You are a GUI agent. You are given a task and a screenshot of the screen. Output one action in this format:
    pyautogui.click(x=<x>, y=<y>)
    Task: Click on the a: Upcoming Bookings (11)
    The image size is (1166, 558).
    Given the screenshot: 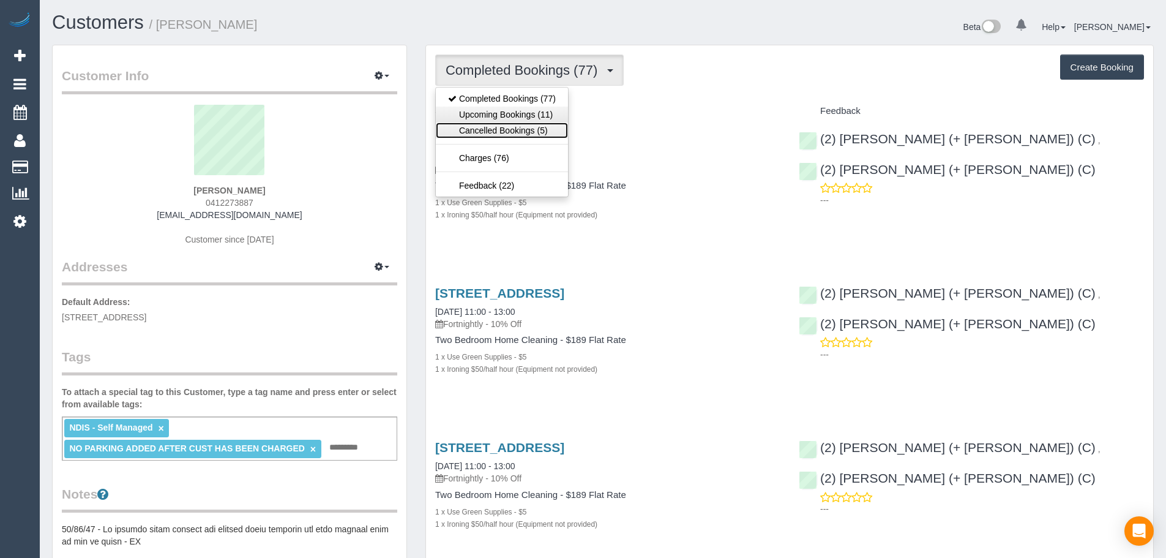 What is the action you would take?
    pyautogui.click(x=502, y=114)
    